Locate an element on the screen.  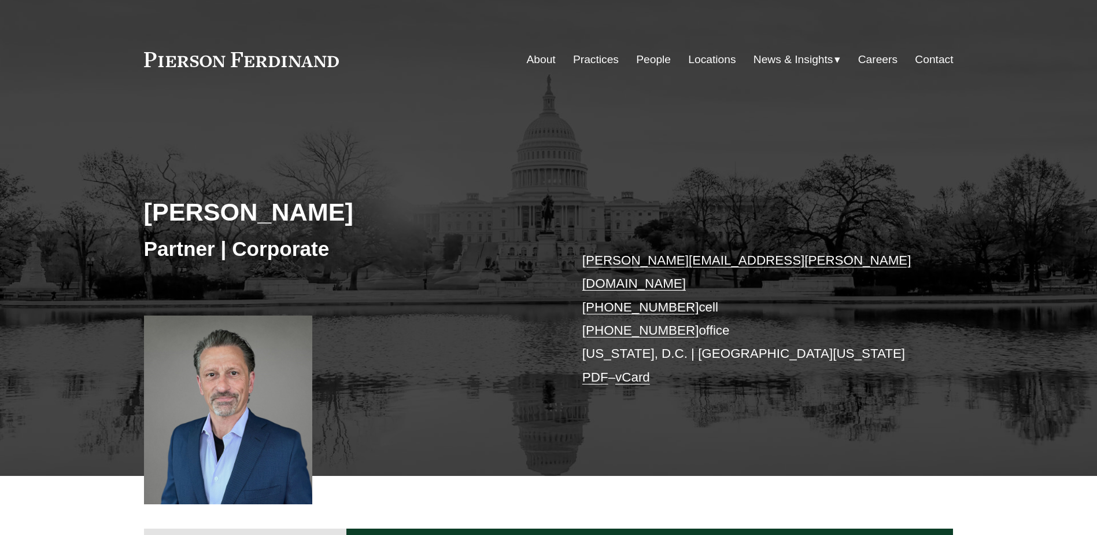
a: About is located at coordinates (542, 60).